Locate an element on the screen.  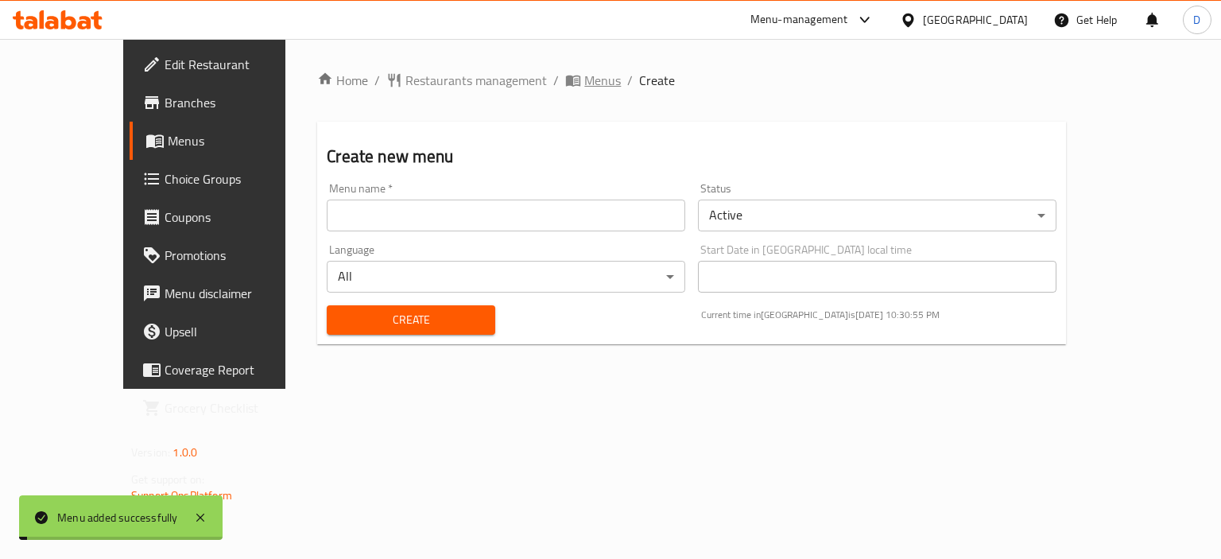
a: Promotions is located at coordinates (228, 255).